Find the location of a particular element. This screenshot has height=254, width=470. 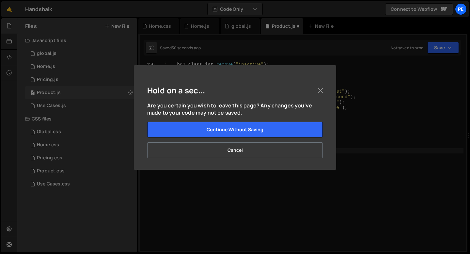

p: Are you certain you wish to leave this page? Any changes you've made to your code may not be saved. is located at coordinates (235, 109).